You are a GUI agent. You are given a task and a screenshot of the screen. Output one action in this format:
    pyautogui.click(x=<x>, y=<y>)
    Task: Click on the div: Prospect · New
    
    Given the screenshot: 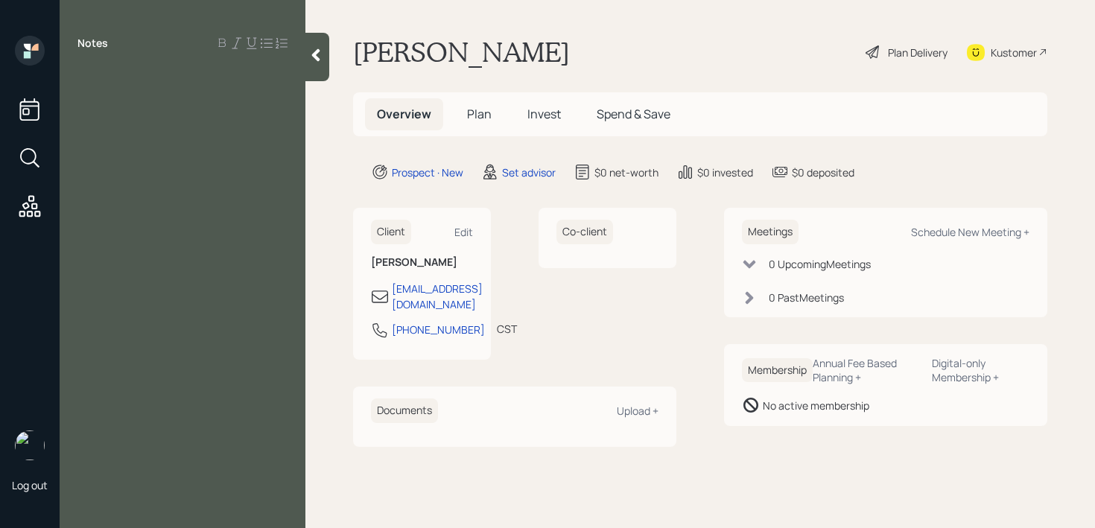 What is the action you would take?
    pyautogui.click(x=427, y=172)
    